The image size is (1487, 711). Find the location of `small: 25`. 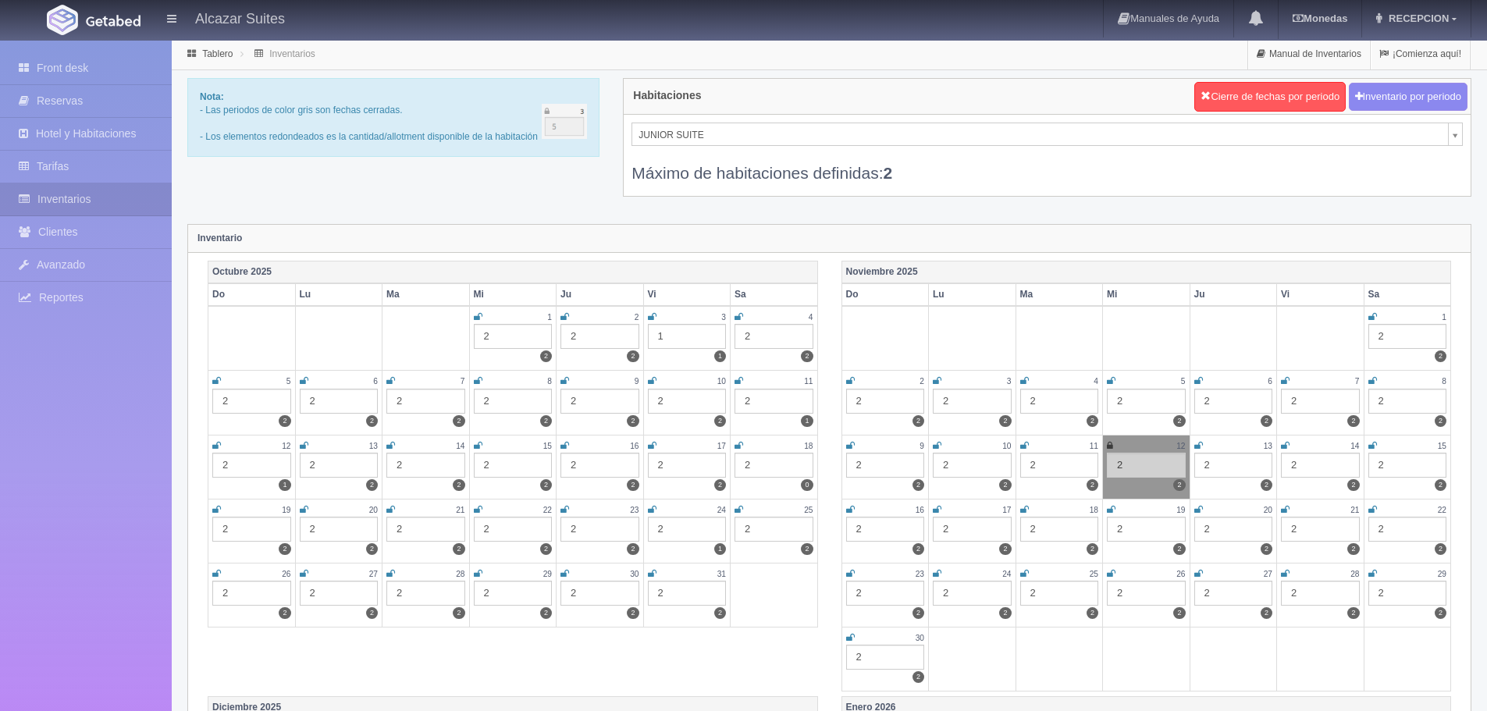

small: 25 is located at coordinates (808, 510).